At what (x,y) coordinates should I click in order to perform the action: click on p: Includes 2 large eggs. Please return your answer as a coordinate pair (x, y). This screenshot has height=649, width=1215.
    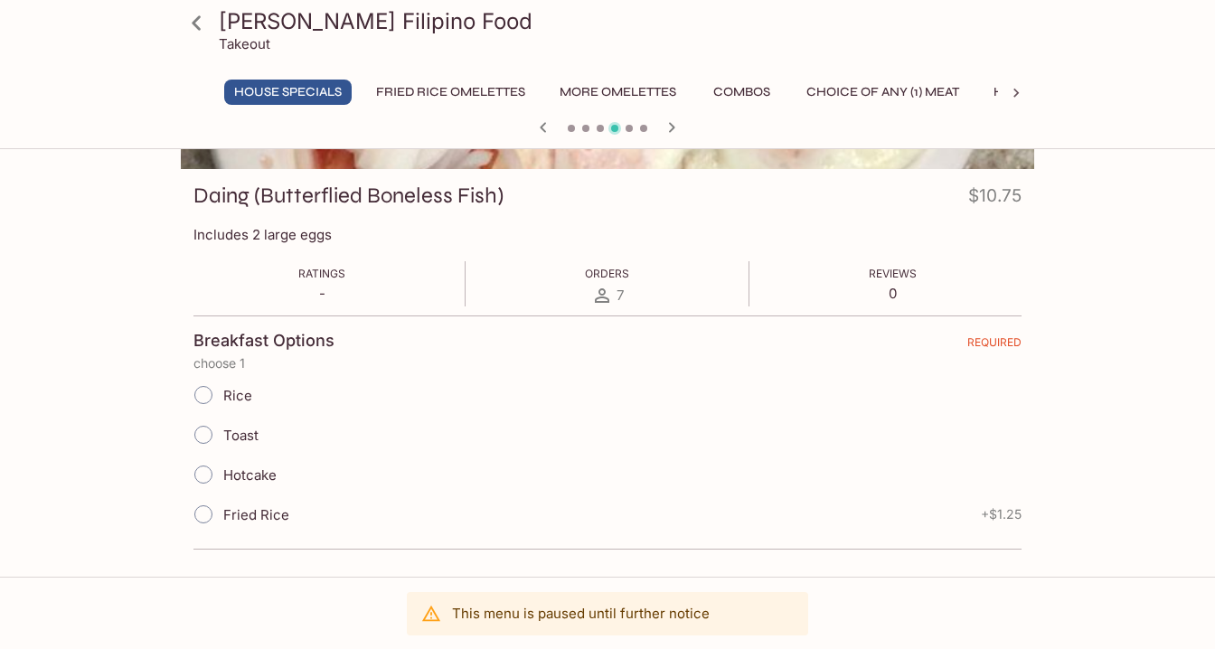
    Looking at the image, I should click on (607, 234).